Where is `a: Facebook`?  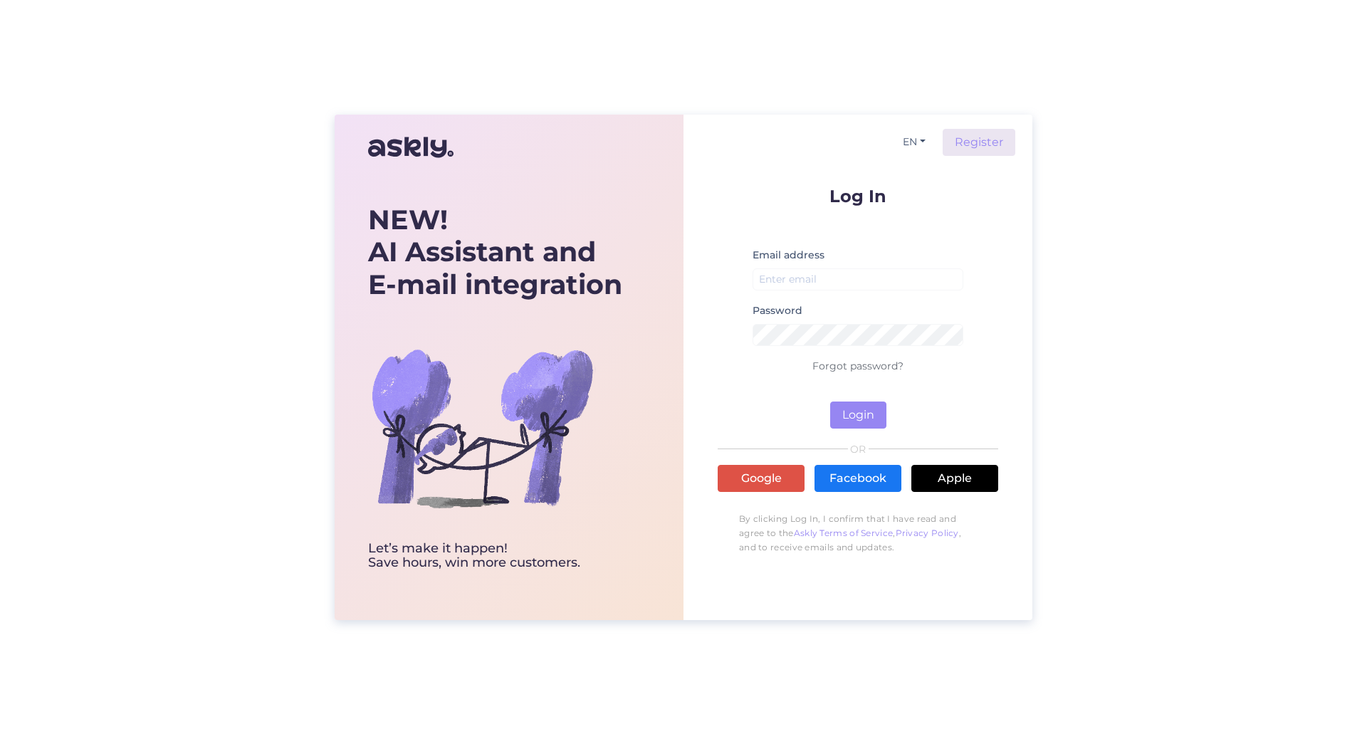 a: Facebook is located at coordinates (858, 479).